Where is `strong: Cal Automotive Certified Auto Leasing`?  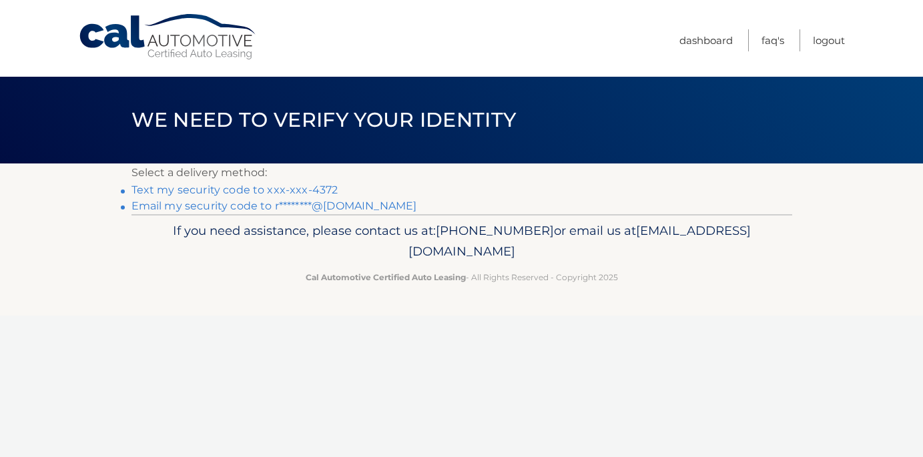
strong: Cal Automotive Certified Auto Leasing is located at coordinates (386, 277).